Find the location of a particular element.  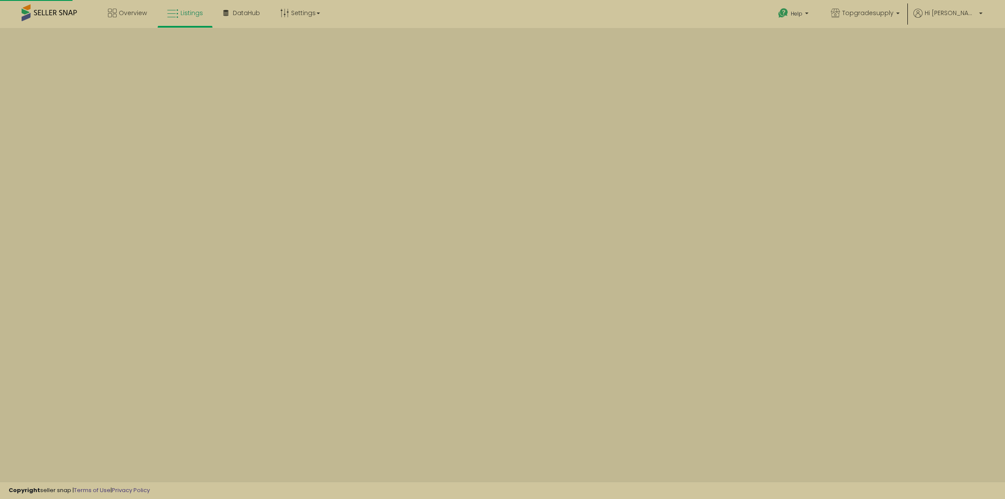

a: Help is located at coordinates (794, 15).